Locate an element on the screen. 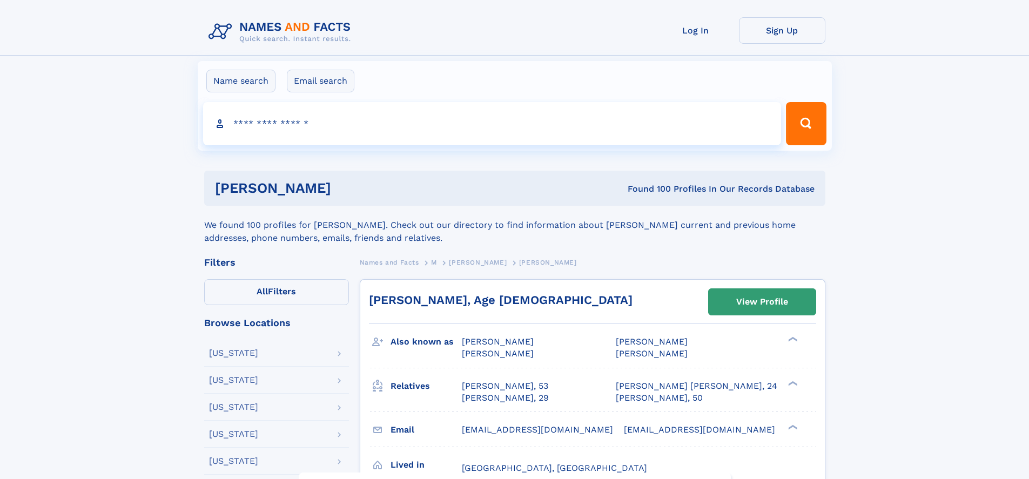  input: search input is located at coordinates (492, 124).